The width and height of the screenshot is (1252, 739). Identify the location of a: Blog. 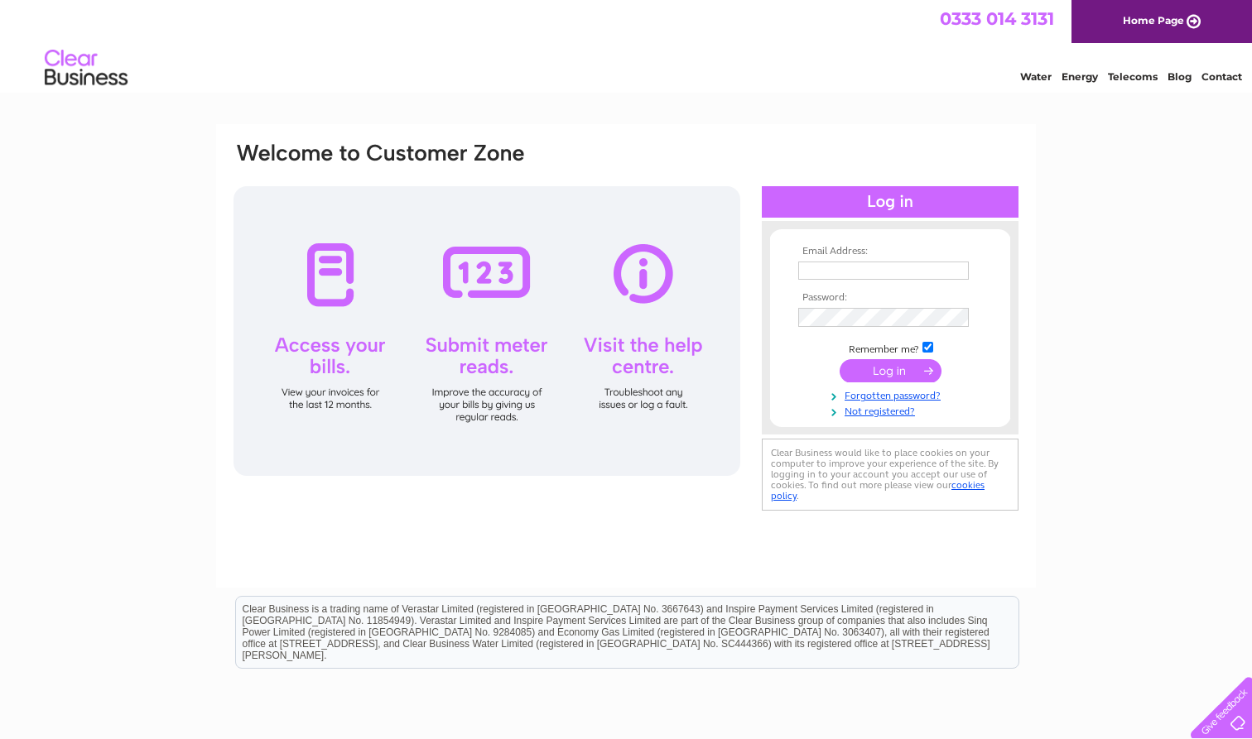
(1179, 76).